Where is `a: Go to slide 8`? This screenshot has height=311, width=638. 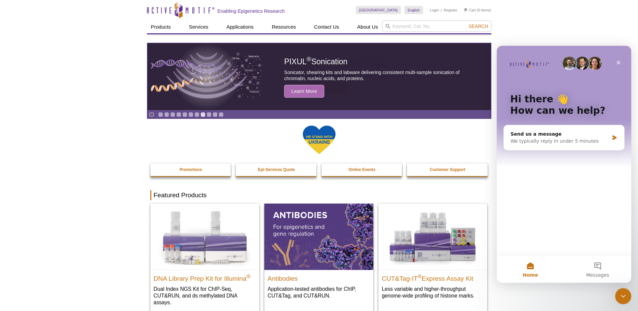
a: Go to slide 8 is located at coordinates (203, 114).